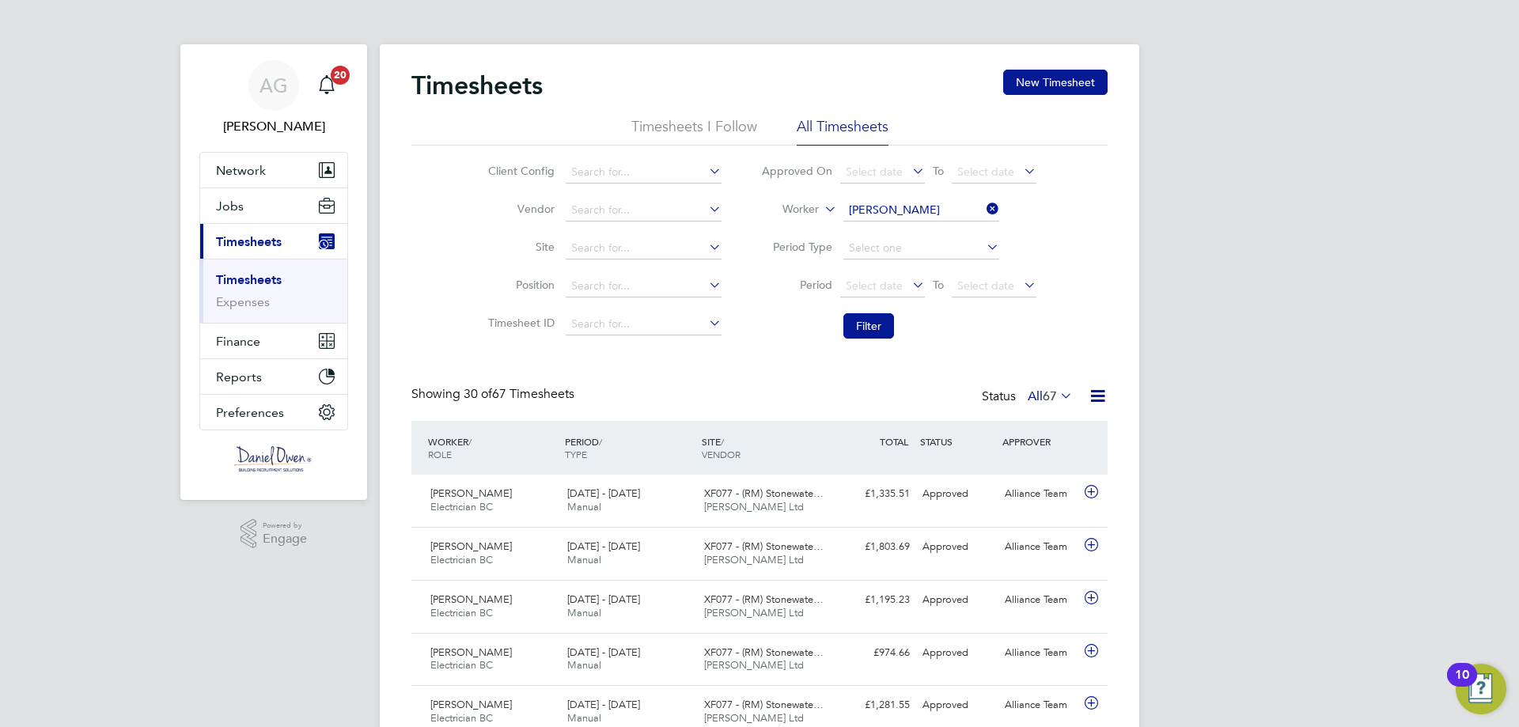 This screenshot has height=727, width=1519. Describe the element at coordinates (694, 131) in the screenshot. I see `li: Timesheets I Follow` at that location.